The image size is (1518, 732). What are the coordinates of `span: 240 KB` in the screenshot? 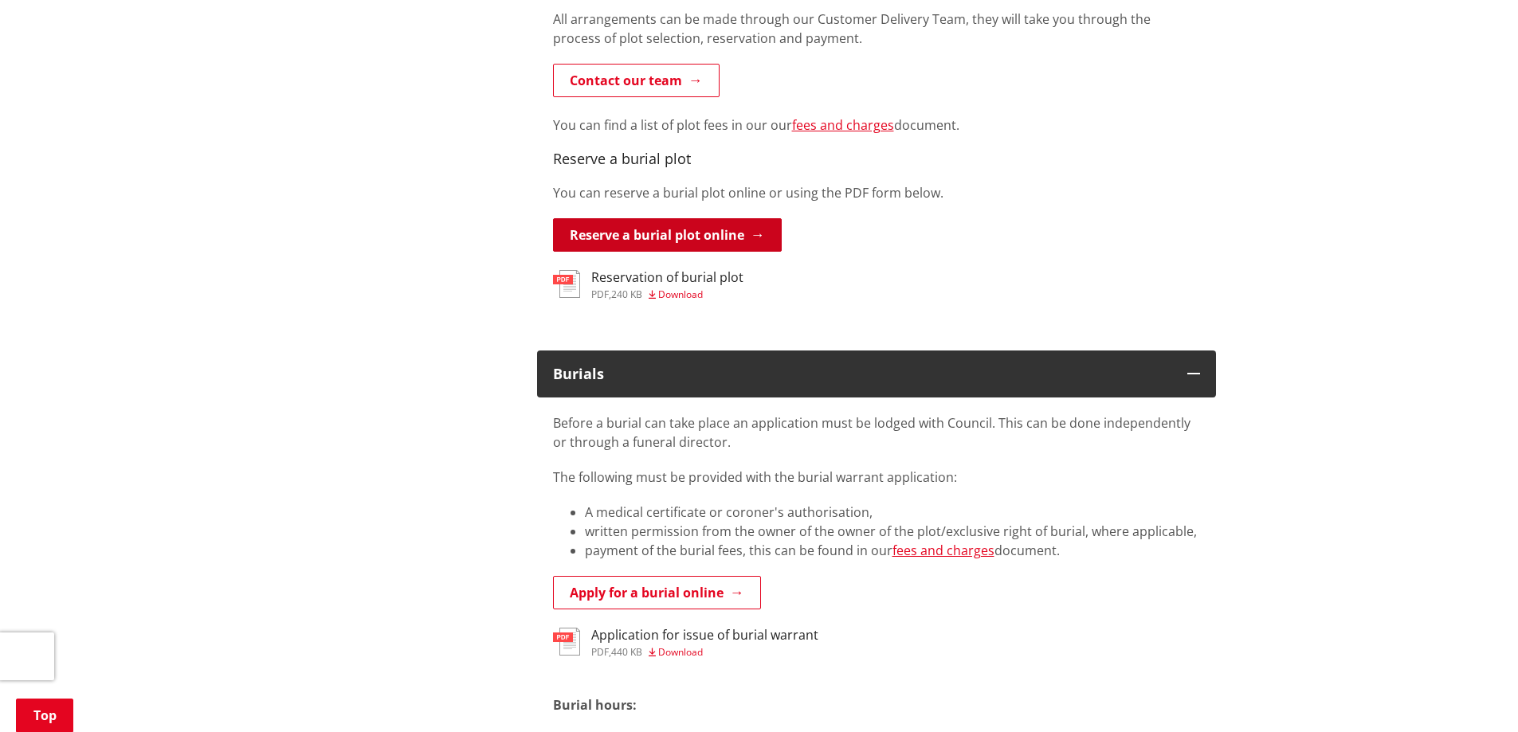 It's located at (626, 294).